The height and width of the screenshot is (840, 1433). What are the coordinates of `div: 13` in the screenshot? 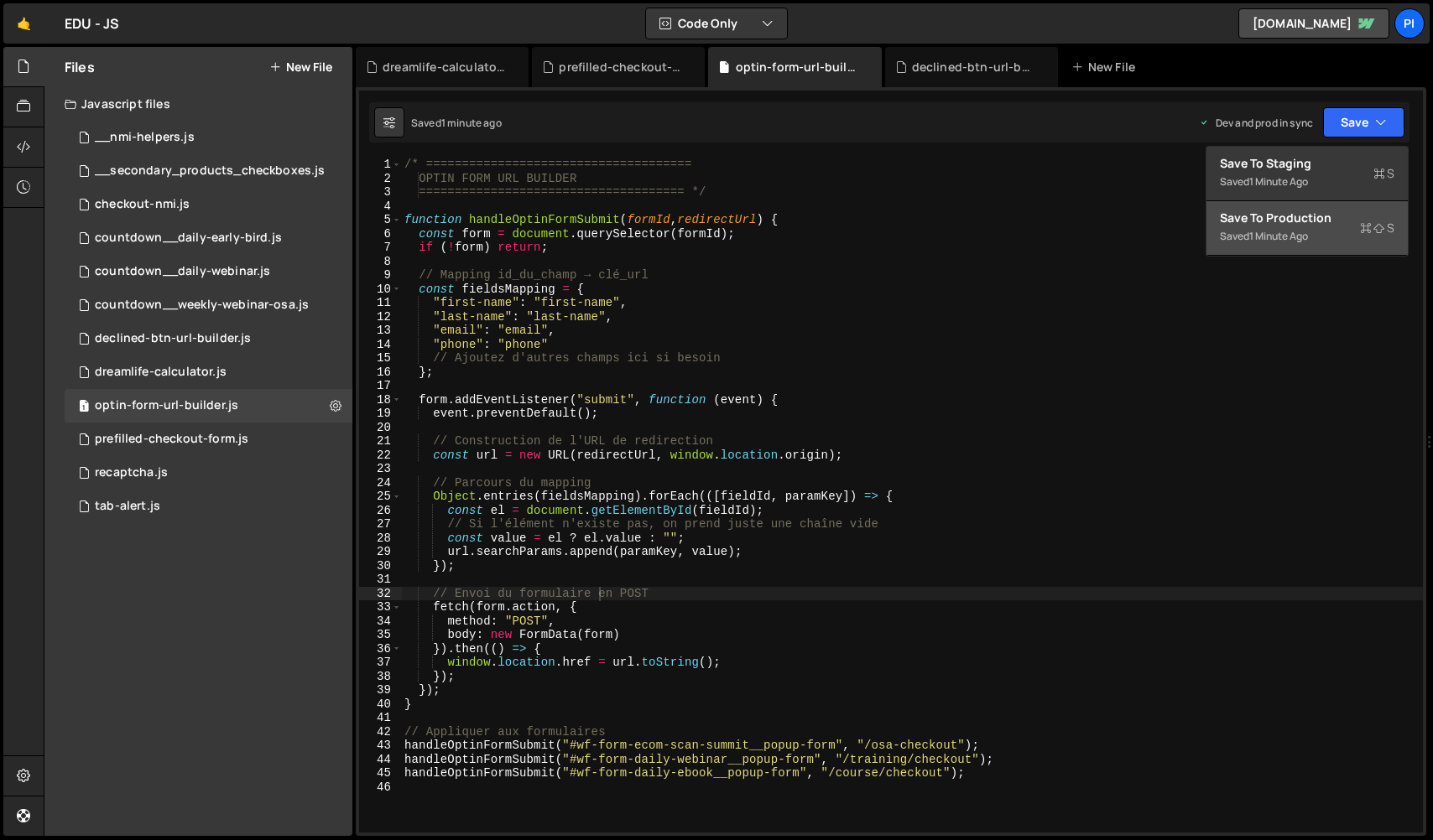 It's located at (380, 330).